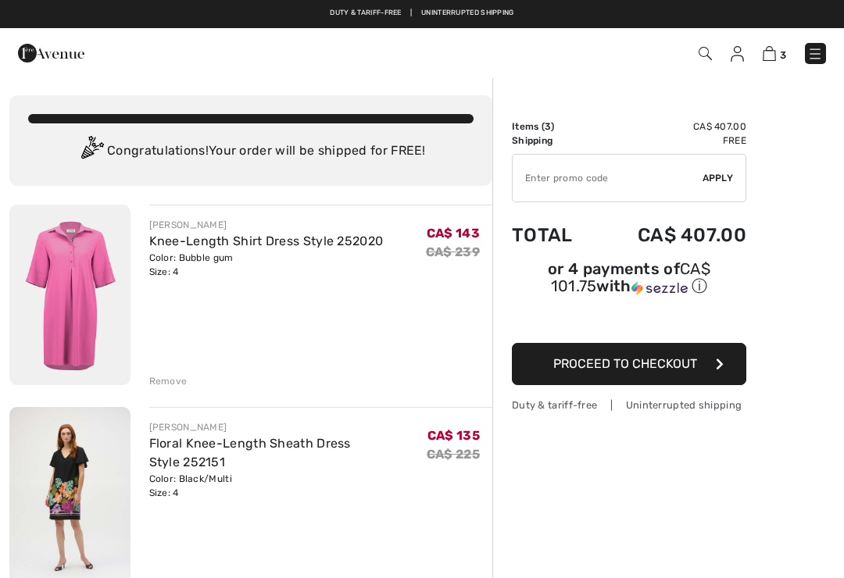  What do you see at coordinates (453, 435) in the screenshot?
I see `span: CA$ 135` at bounding box center [453, 435].